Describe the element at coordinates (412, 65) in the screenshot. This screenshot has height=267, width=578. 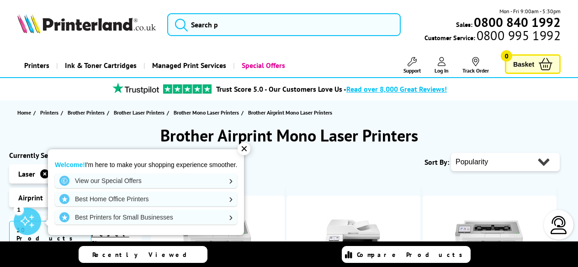
I see `a: Support` at that location.